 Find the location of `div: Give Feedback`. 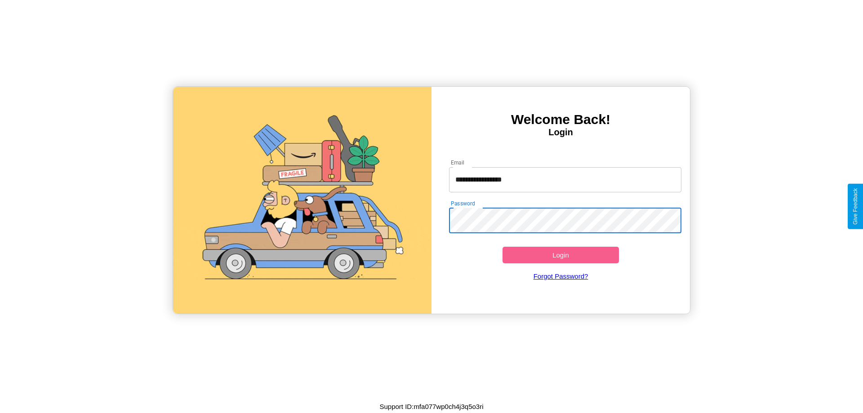

div: Give Feedback is located at coordinates (855, 206).